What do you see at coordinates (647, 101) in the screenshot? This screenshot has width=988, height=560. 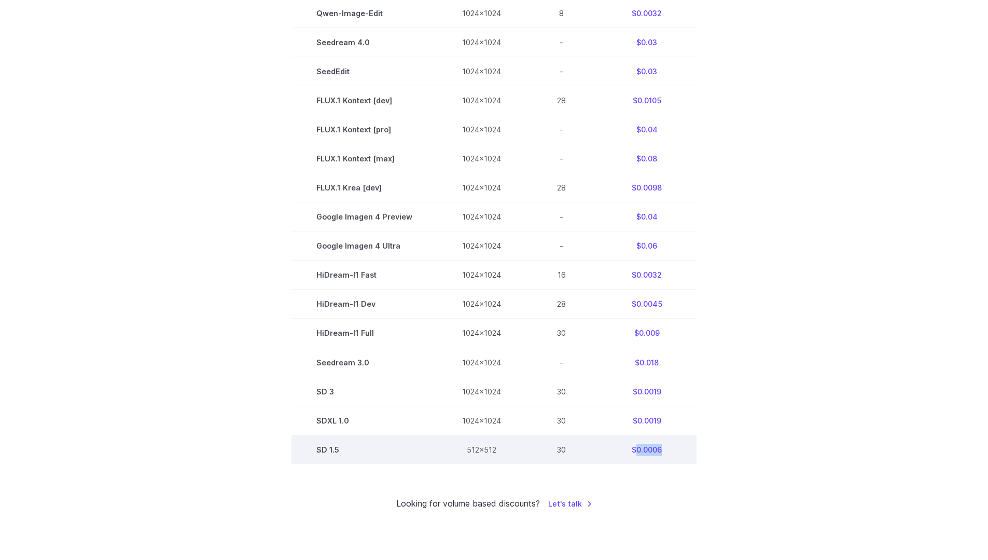 I see `td: $0.0105` at bounding box center [647, 101].